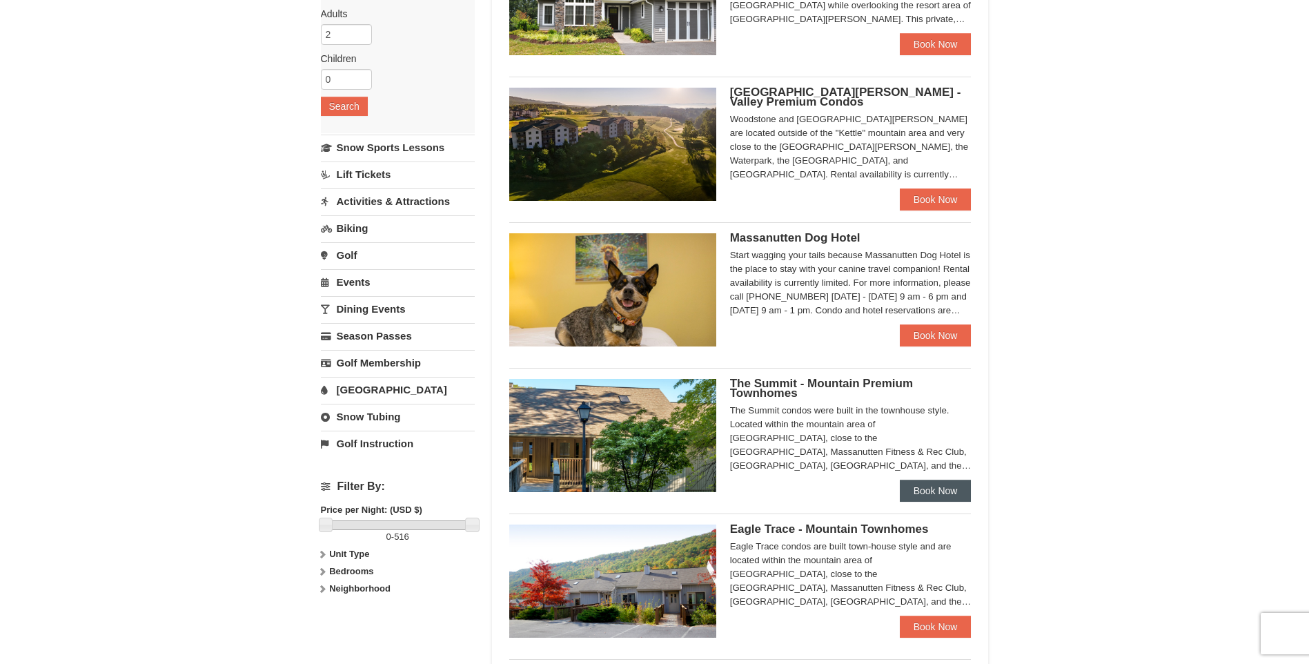 Image resolution: width=1309 pixels, height=664 pixels. I want to click on button: Search, so click(344, 106).